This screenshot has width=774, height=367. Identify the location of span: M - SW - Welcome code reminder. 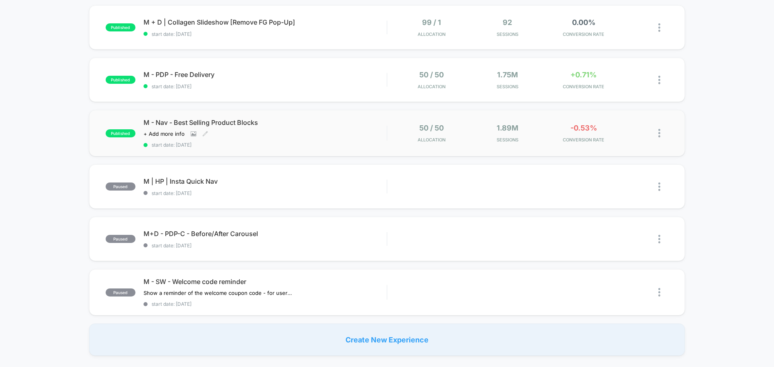
(265, 282).